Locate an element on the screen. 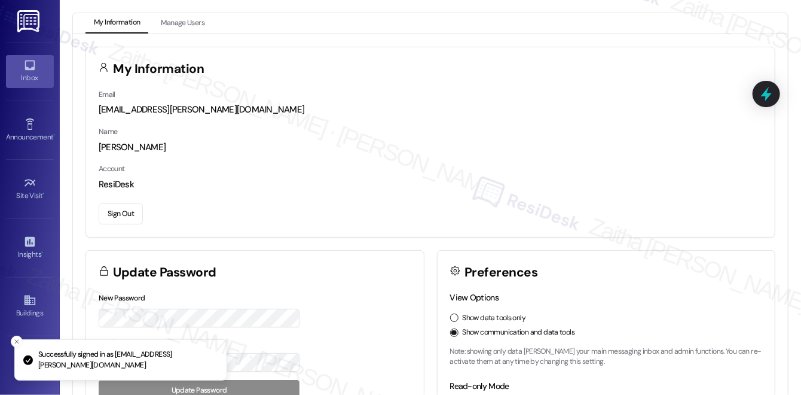 This screenshot has height=395, width=801. div: ResiDesk is located at coordinates (430, 184).